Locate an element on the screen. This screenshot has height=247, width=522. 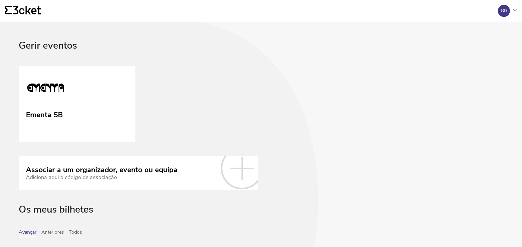
div: GD is located at coordinates (504, 11).